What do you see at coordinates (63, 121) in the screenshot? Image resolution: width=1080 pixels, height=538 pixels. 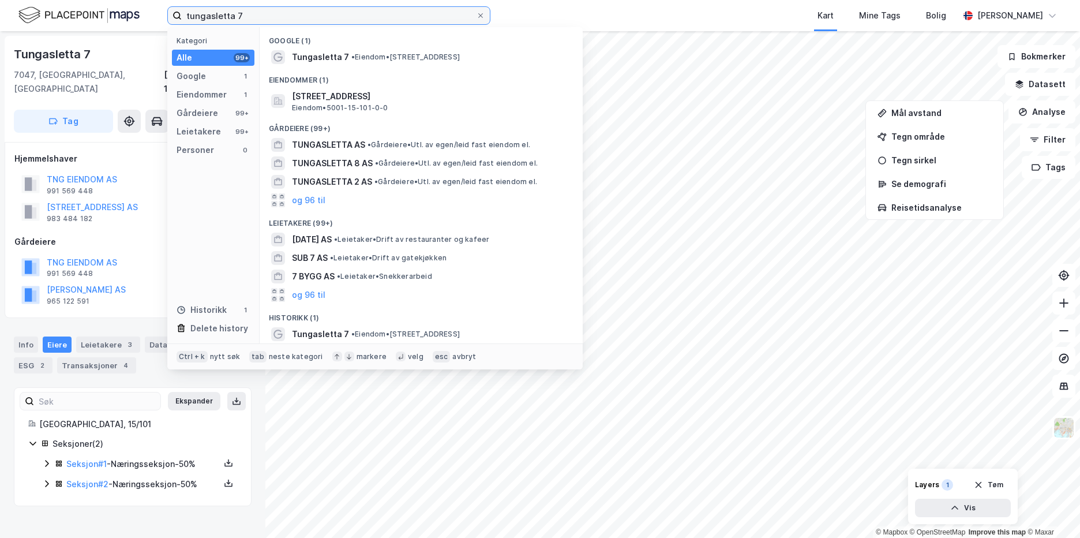 I see `button: Tag` at bounding box center [63, 121].